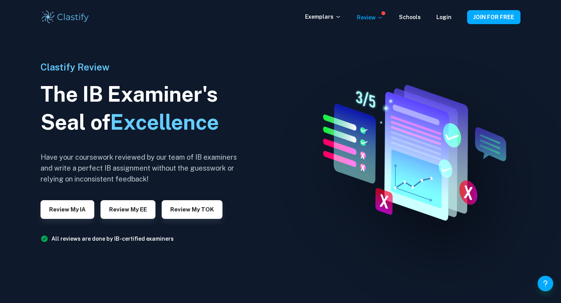 The image size is (561, 303). Describe the element at coordinates (142, 108) in the screenshot. I see `h1: The IB Examiner's Seal of` at that location.